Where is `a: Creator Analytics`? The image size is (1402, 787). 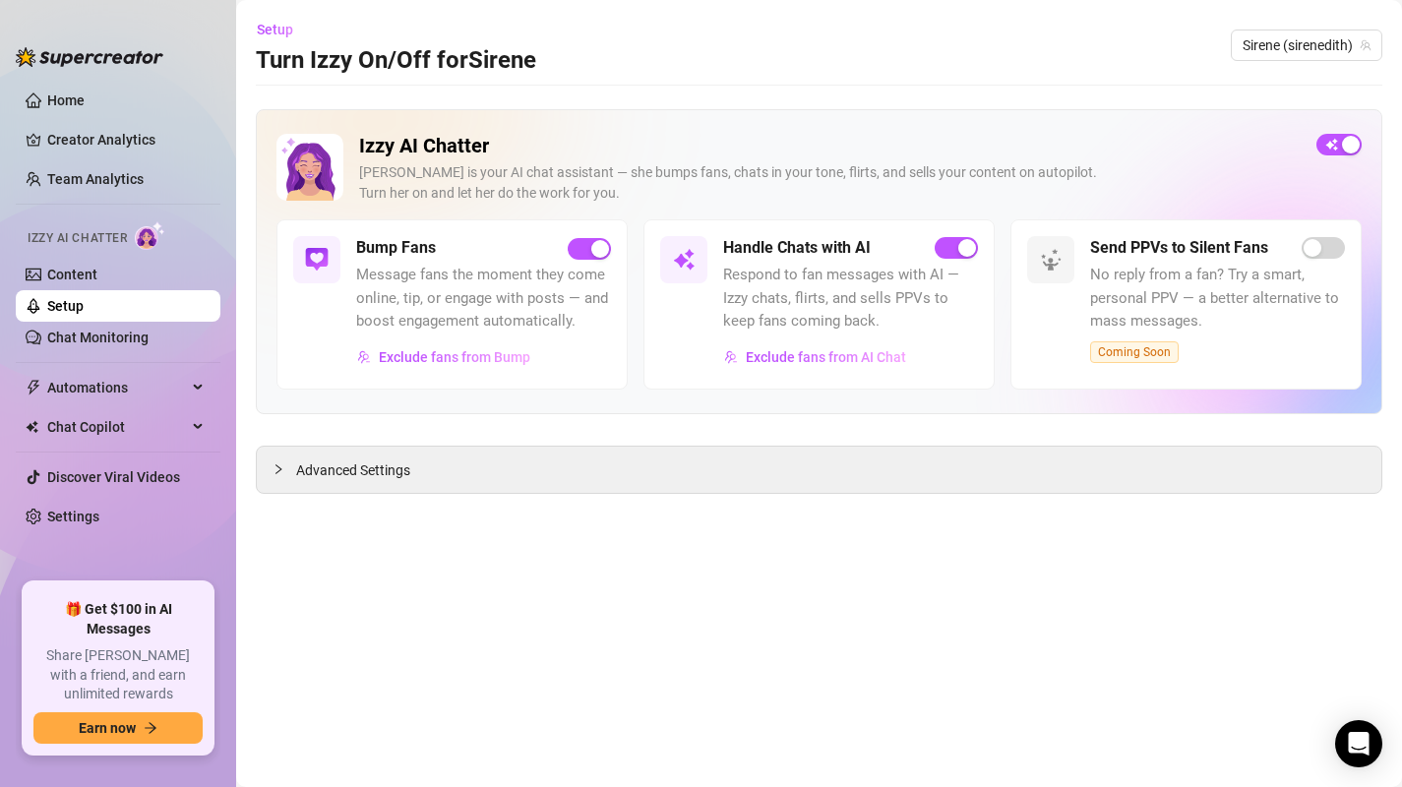 a: Creator Analytics is located at coordinates (126, 140).